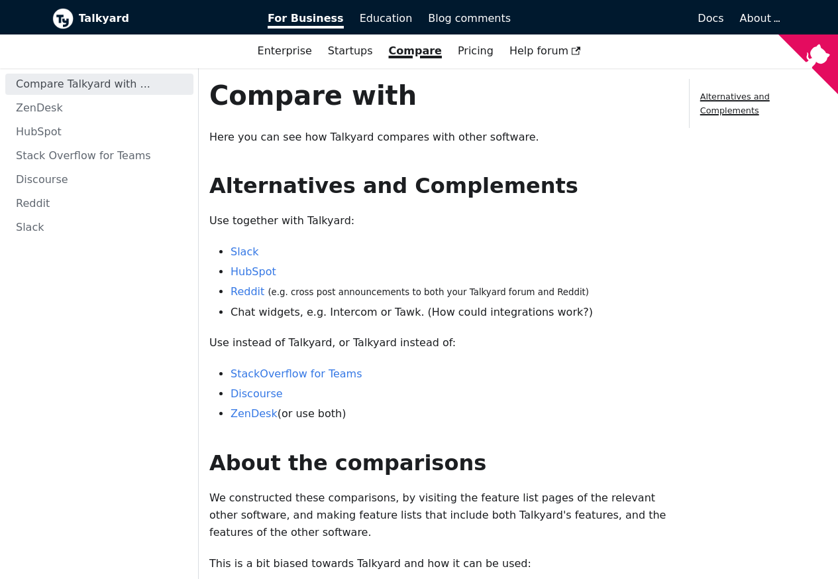 This screenshot has height=579, width=838. Describe the element at coordinates (99, 156) in the screenshot. I see `a: Stack Overflow for Teams` at that location.